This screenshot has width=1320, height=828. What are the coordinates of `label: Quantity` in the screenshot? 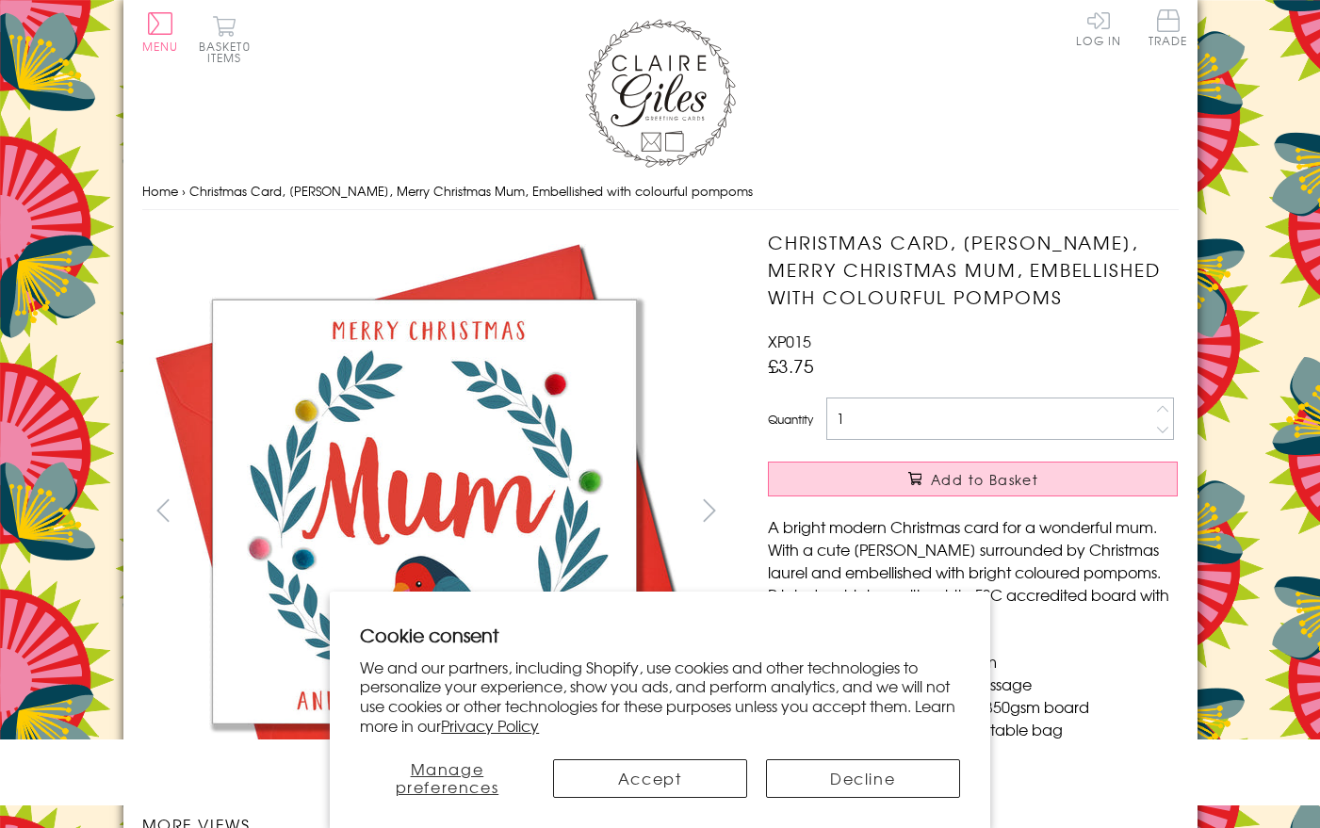 It's located at (791, 419).